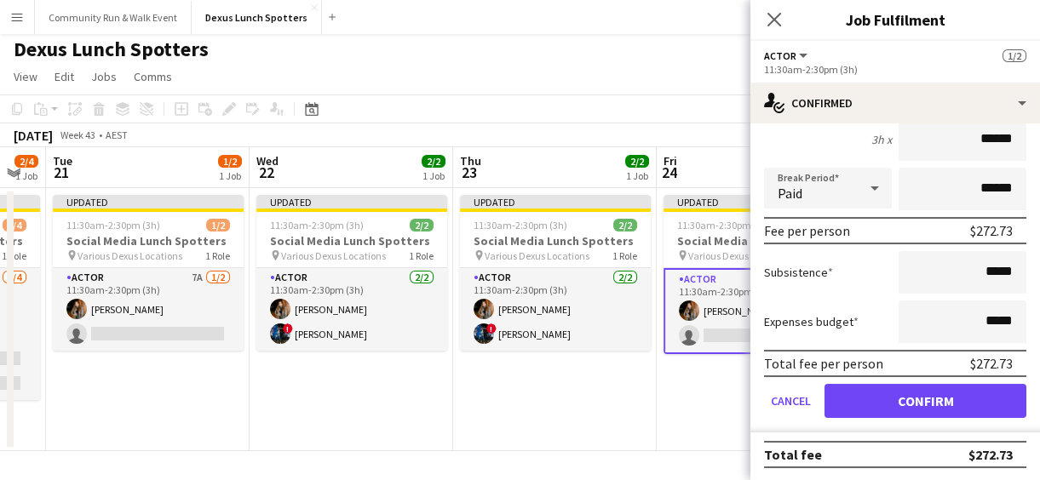  I want to click on app-job-card: Updated11:30am-2:30pm (3h)1/2Social Media Lunch Spotters Various Dexus Locations1 RoleActor6A1/21..., so click(759, 274).